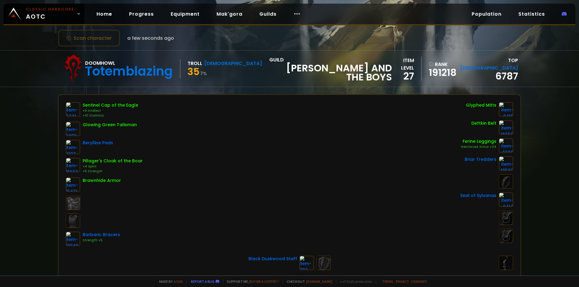 Image resolution: width=579 pixels, height=287 pixels. Describe the element at coordinates (104, 14) in the screenshot. I see `a: Home` at that location.